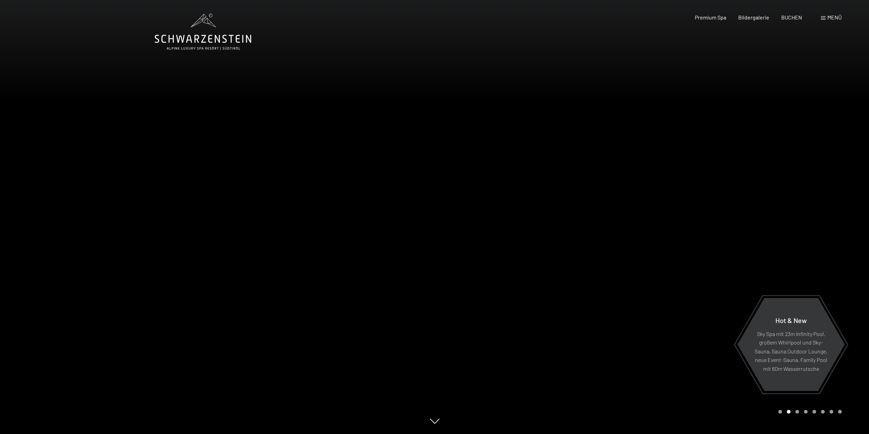 The width and height of the screenshot is (869, 434). What do you see at coordinates (792, 17) in the screenshot?
I see `a: BUCHEN` at bounding box center [792, 17].